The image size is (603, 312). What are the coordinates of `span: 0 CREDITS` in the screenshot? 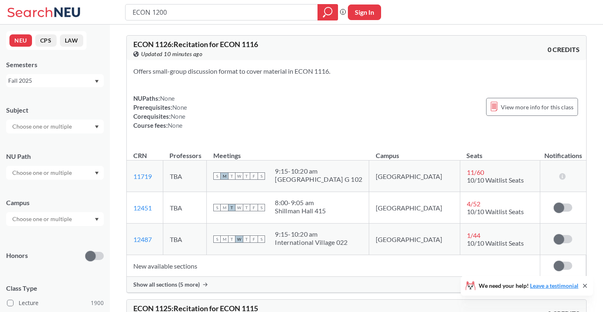 It's located at (563, 50).